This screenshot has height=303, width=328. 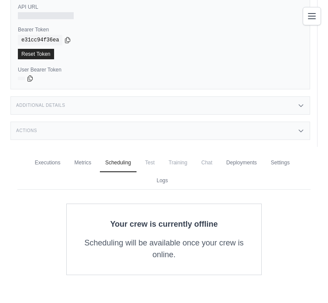 I want to click on span: Chat is not available until the deployment is complete, so click(x=206, y=163).